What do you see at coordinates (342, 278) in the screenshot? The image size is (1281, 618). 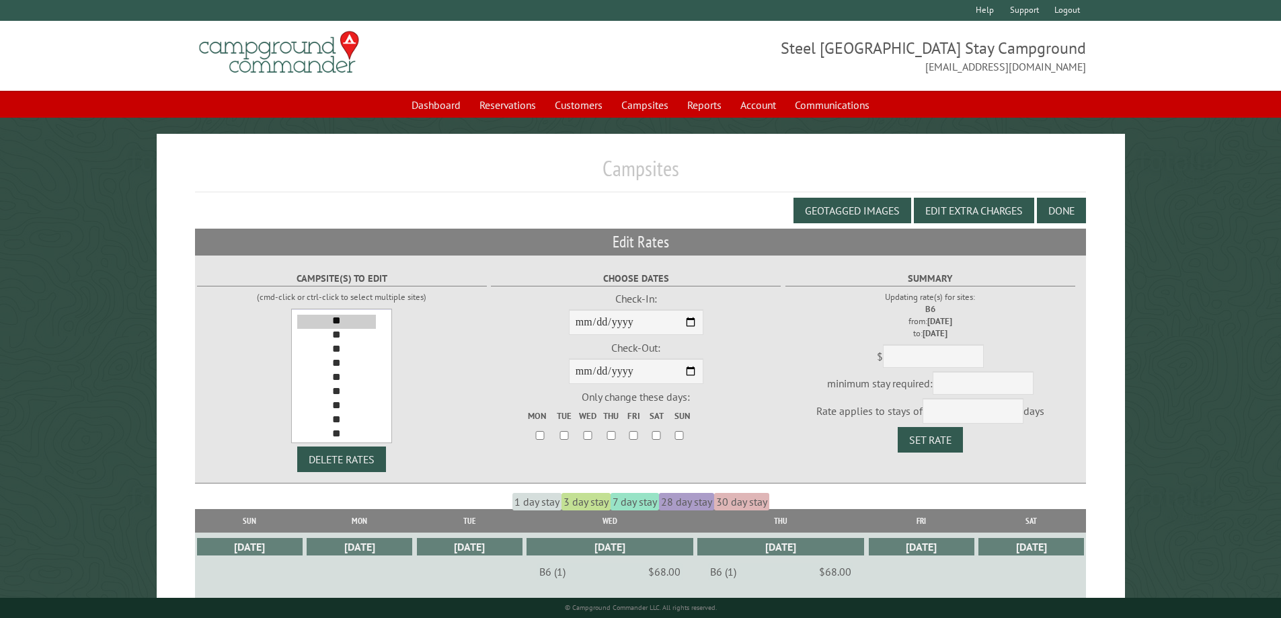 I see `label: Campsite(s) to edit` at bounding box center [342, 278].